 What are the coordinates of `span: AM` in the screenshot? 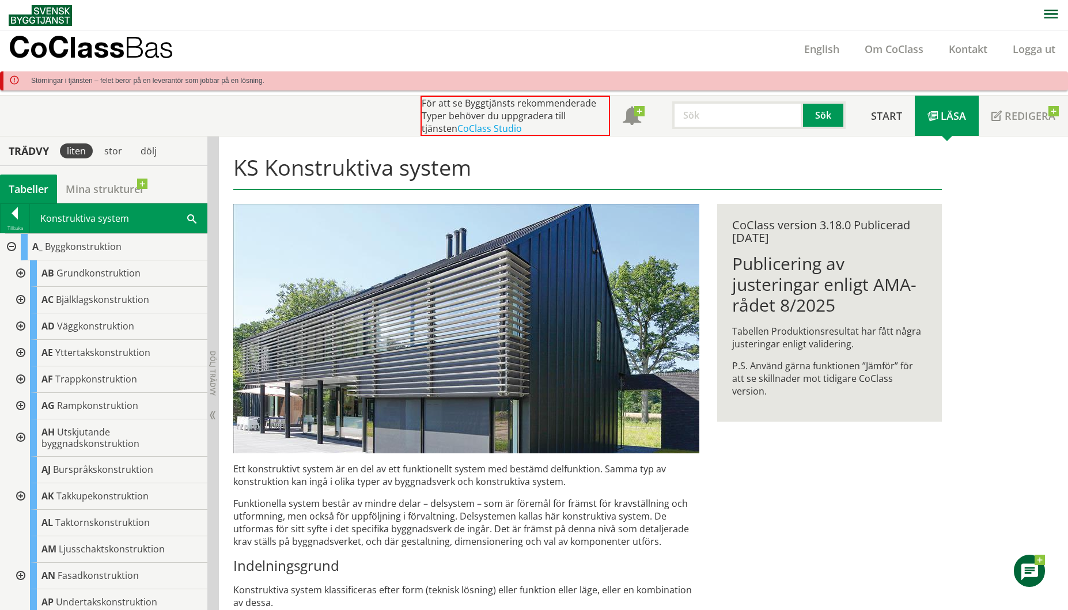 It's located at (49, 549).